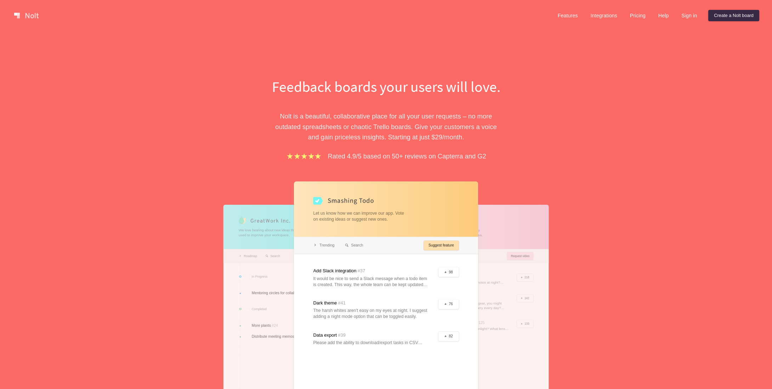 This screenshot has width=772, height=389. What do you see at coordinates (638, 16) in the screenshot?
I see `a: Pricing` at bounding box center [638, 16].